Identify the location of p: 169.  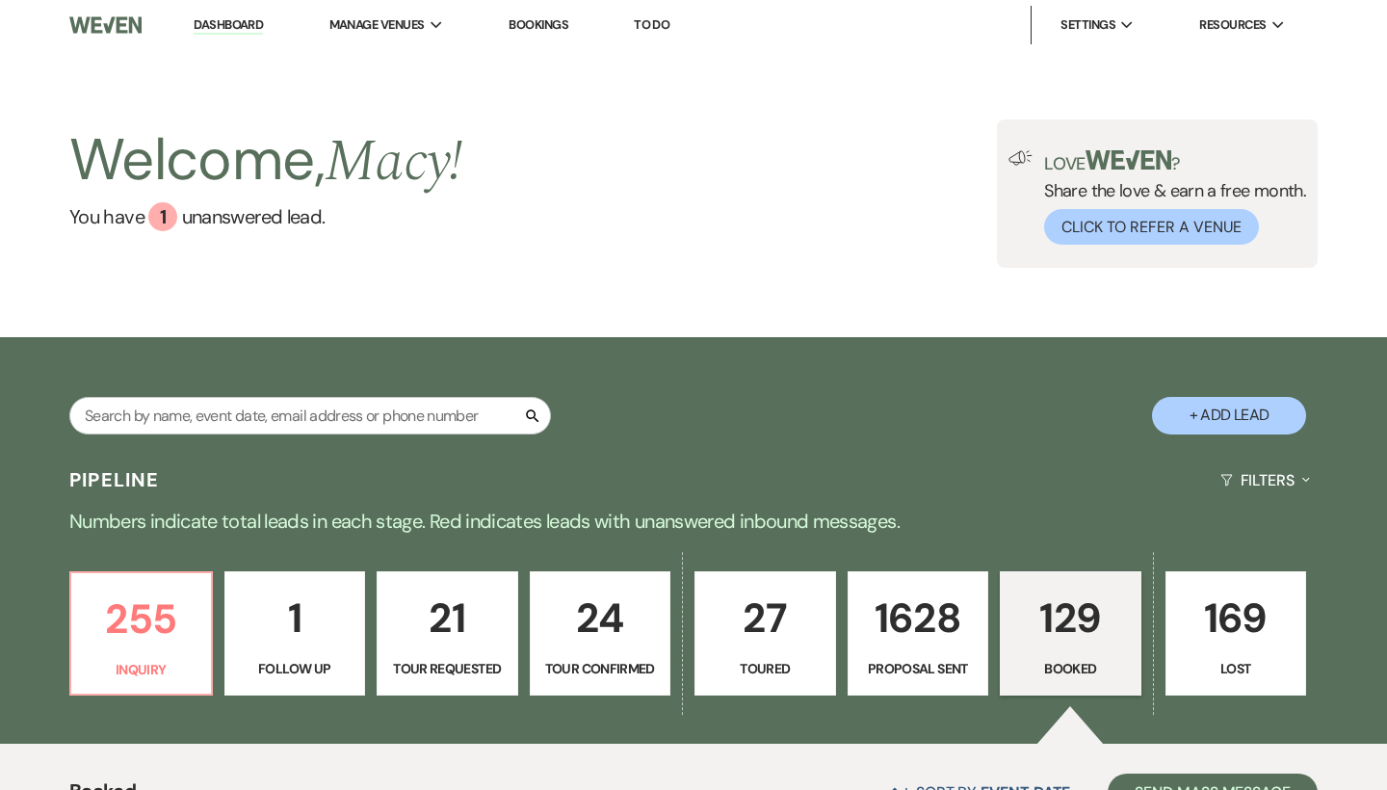
(1236, 618).